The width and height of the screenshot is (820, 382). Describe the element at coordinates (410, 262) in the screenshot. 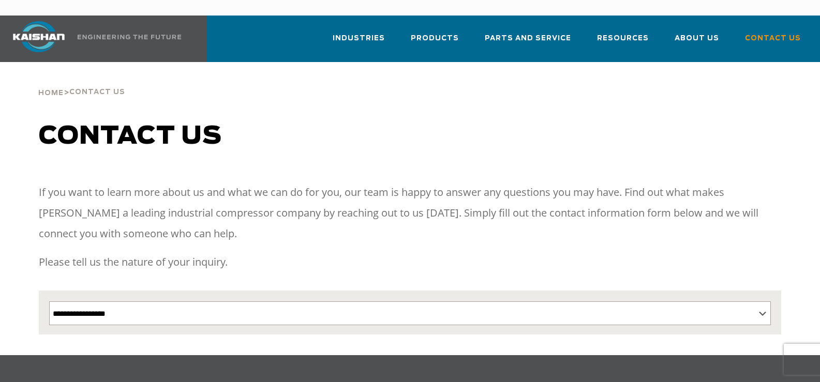

I see `p: Please tell us the nature of your inquiry.` at that location.